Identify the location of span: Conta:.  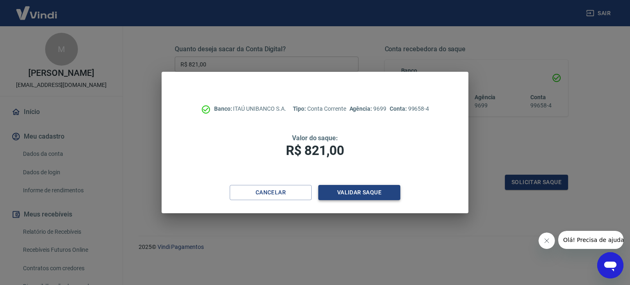
(398, 109).